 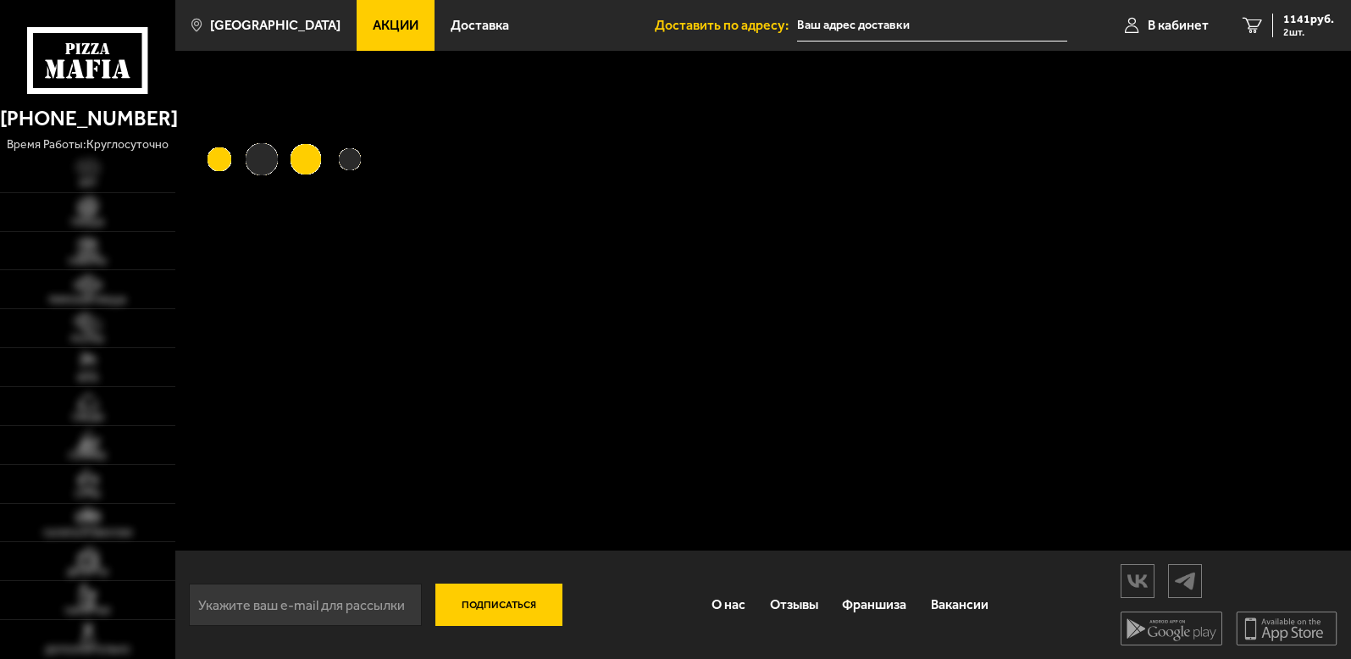 I want to click on a: Отзывы, so click(x=794, y=605).